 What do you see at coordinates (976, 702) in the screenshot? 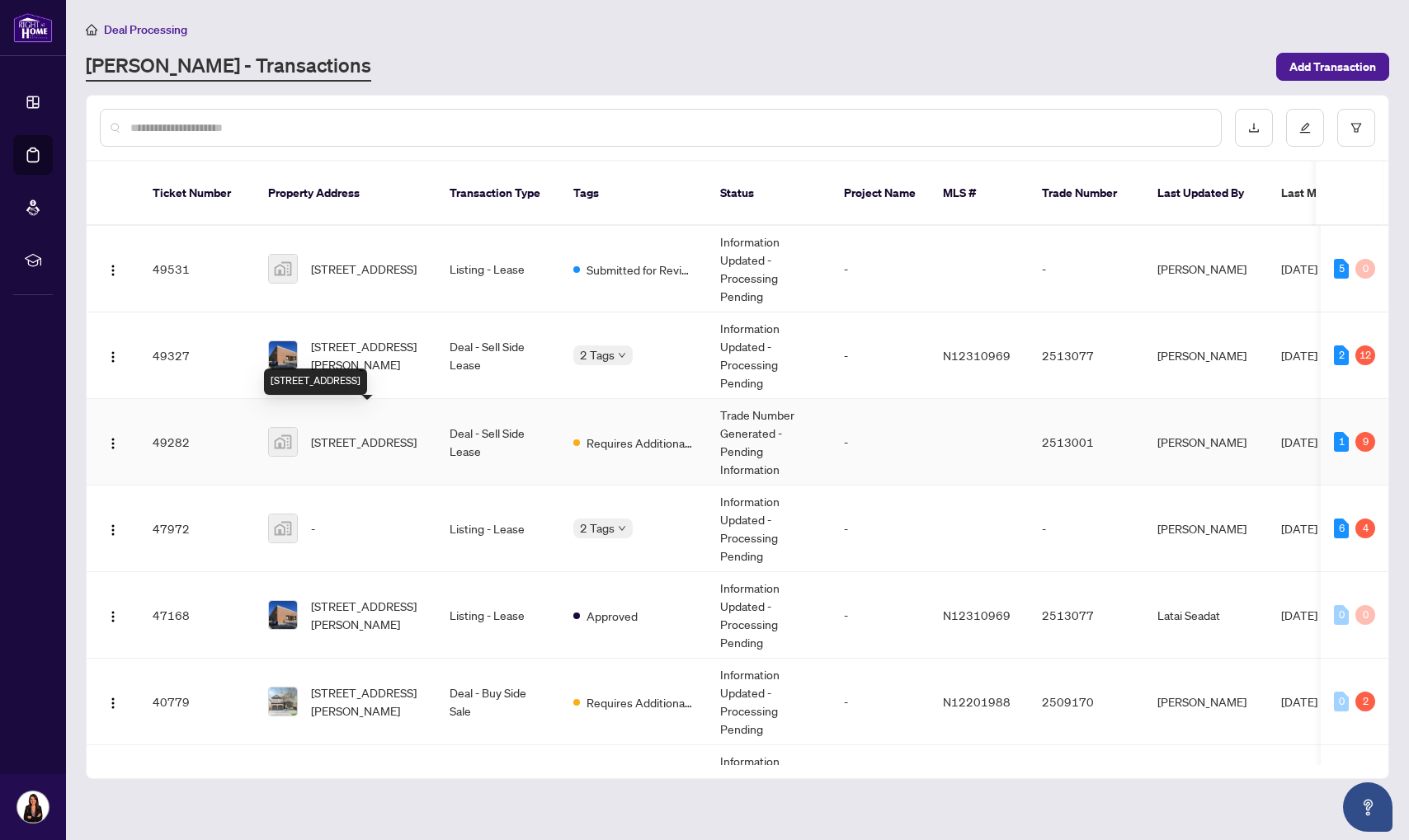
I see `span: N12201988` at bounding box center [976, 702].